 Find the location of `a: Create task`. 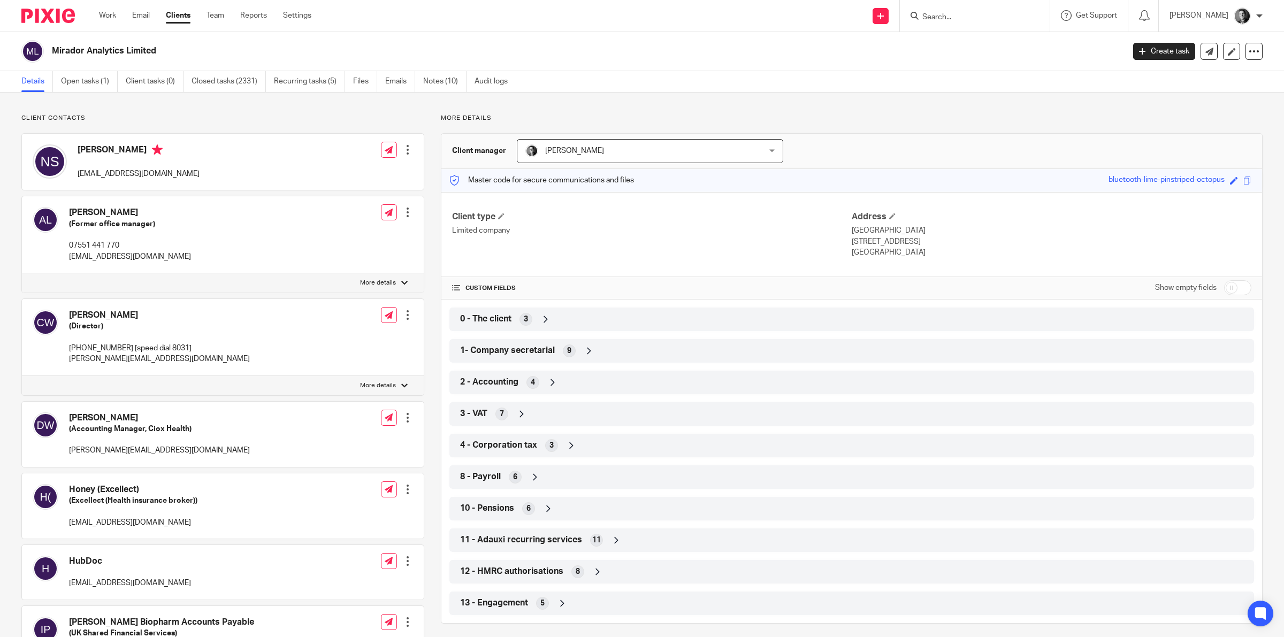

a: Create task is located at coordinates (1164, 51).